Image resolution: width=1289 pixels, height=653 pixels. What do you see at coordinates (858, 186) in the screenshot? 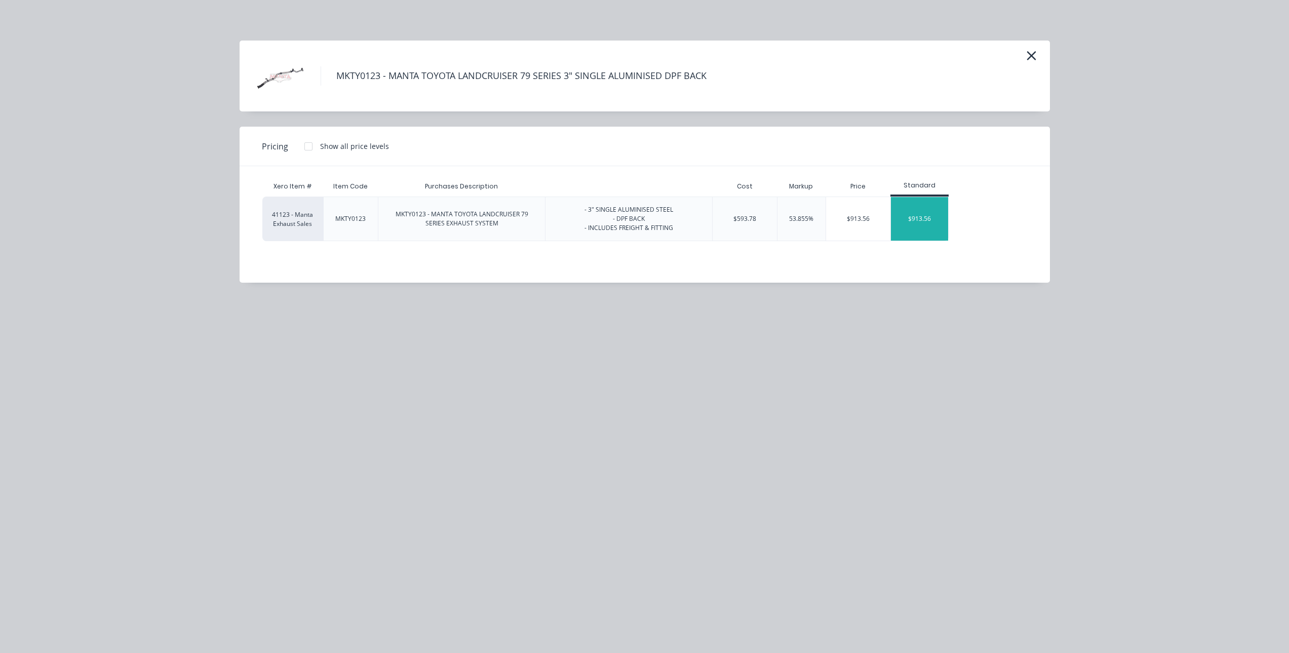
I see `div: Price` at bounding box center [858, 186].